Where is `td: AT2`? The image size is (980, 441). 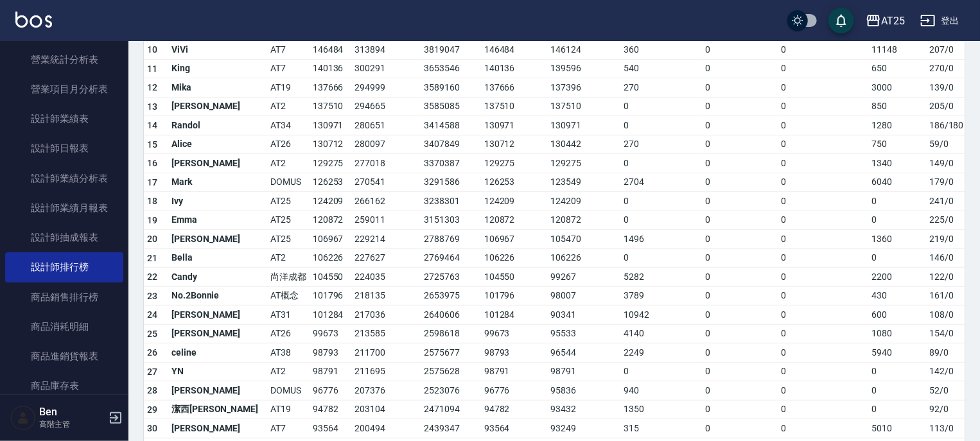
td: AT2 is located at coordinates (288, 107).